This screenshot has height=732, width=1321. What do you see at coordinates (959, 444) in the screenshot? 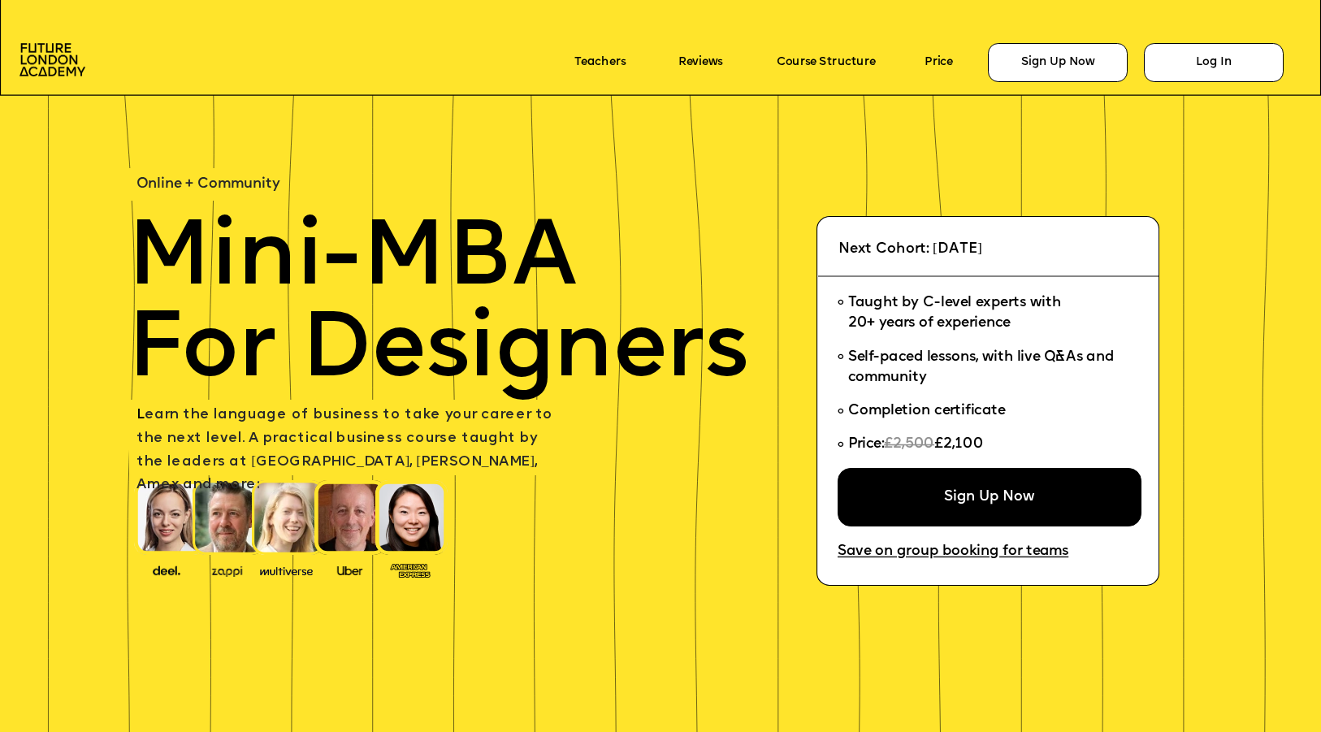
I see `span: £2,100` at bounding box center [959, 444].